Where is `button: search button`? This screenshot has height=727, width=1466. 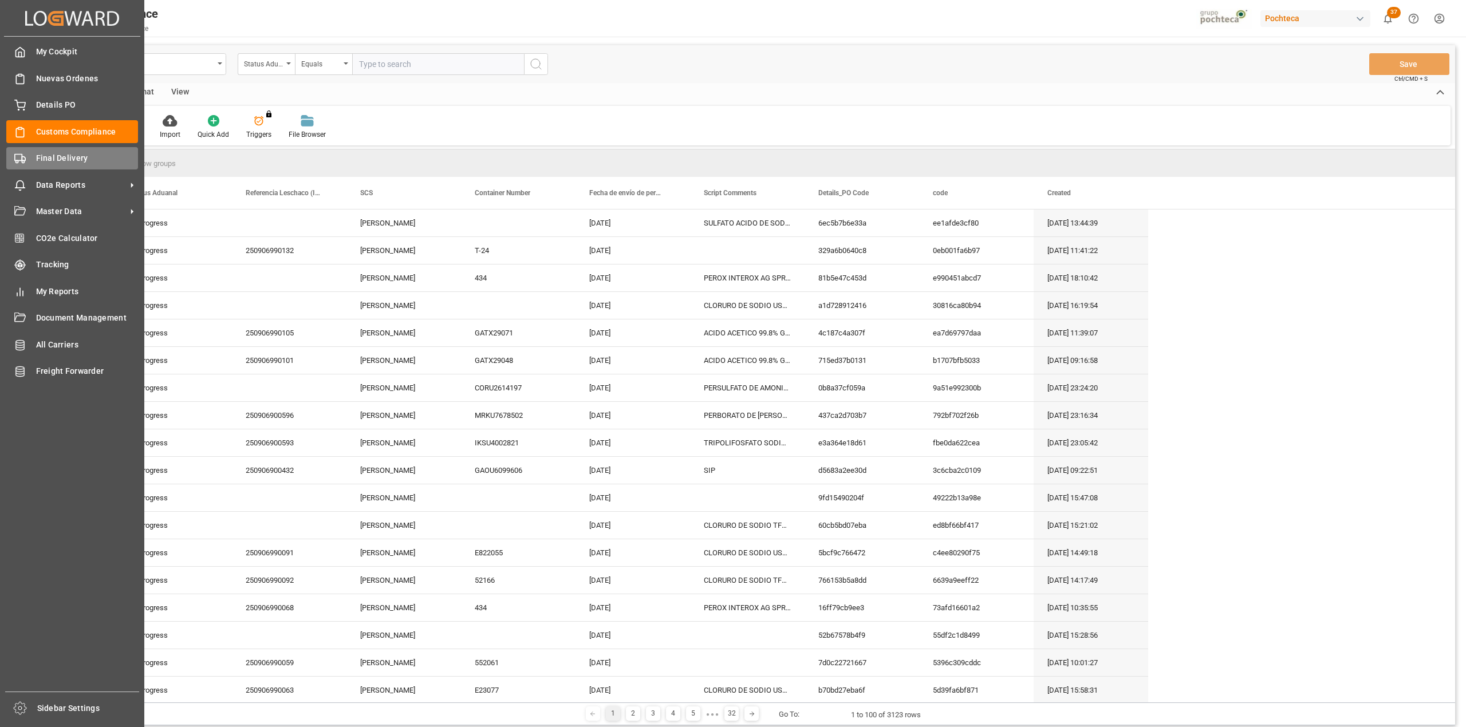 button: search button is located at coordinates (536, 64).